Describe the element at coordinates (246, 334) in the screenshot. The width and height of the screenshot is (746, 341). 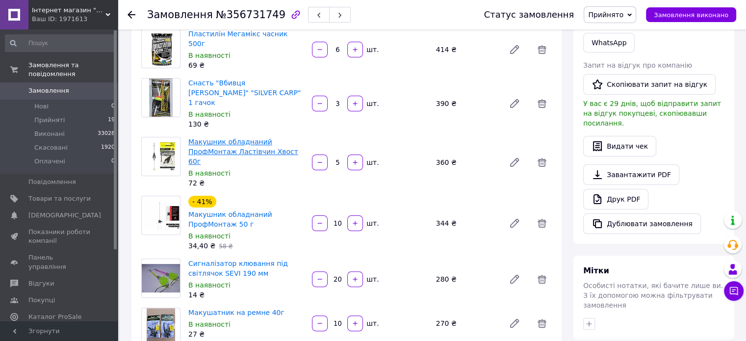
I see `div: 27 ₴` at that location.